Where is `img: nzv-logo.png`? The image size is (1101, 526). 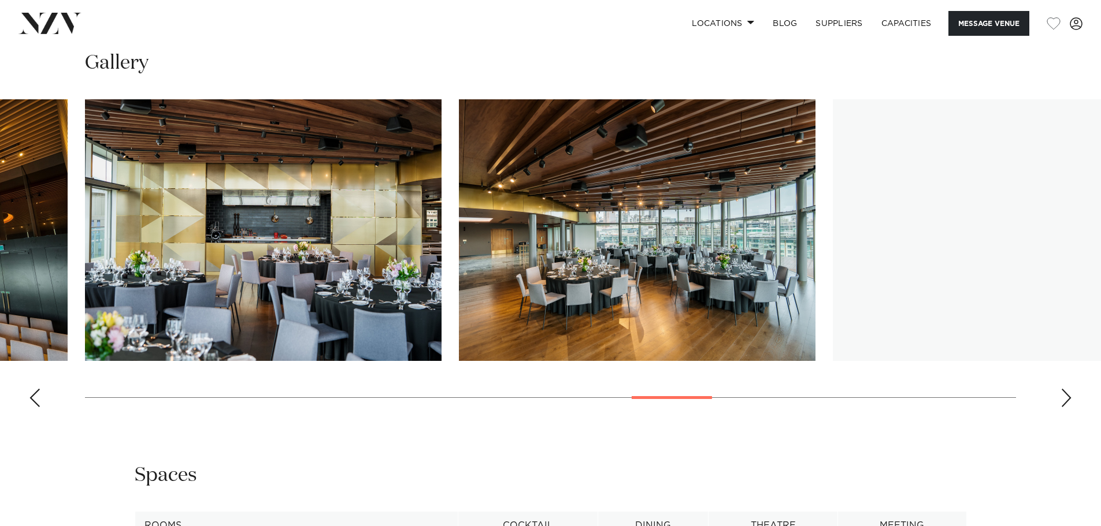
img: nzv-logo.png is located at coordinates (50, 23).